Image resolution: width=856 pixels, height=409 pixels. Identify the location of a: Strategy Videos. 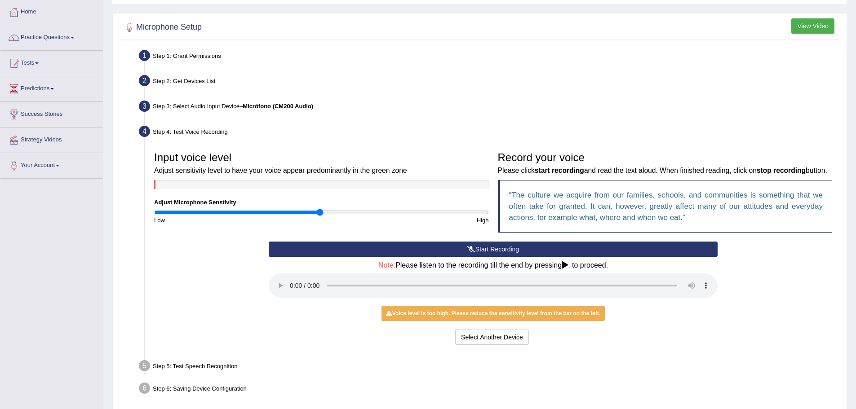
(52, 139).